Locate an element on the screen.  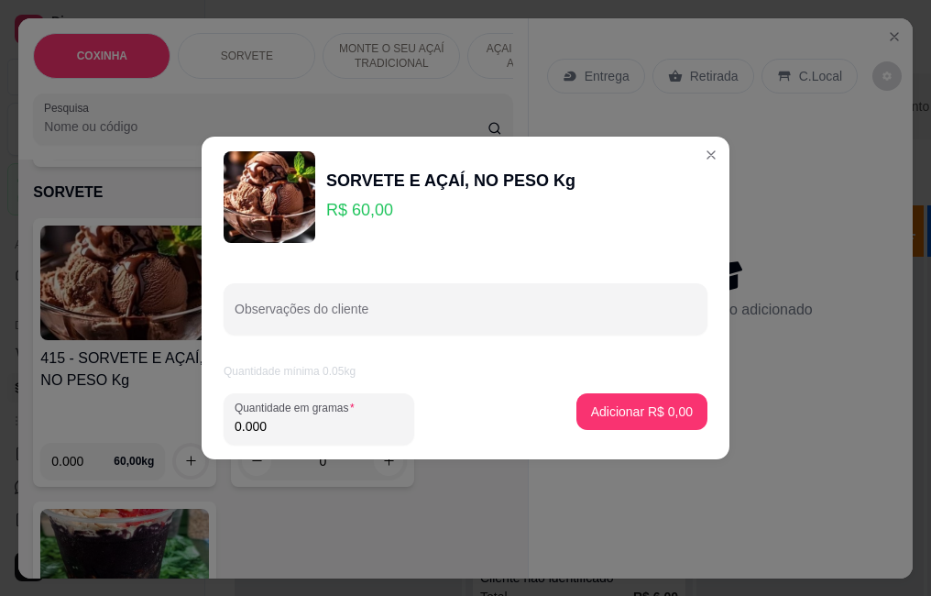
p: R$ 60,00 is located at coordinates (451, 210).